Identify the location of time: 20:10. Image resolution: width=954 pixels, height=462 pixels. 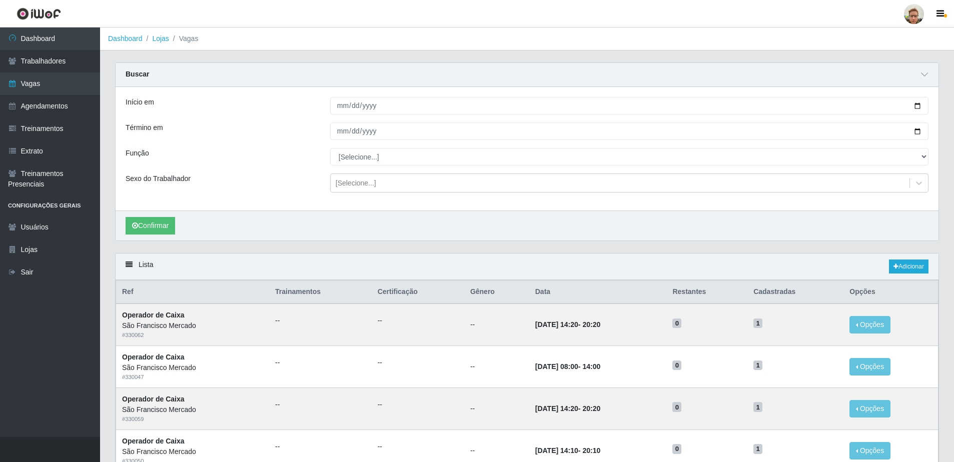
(592, 451).